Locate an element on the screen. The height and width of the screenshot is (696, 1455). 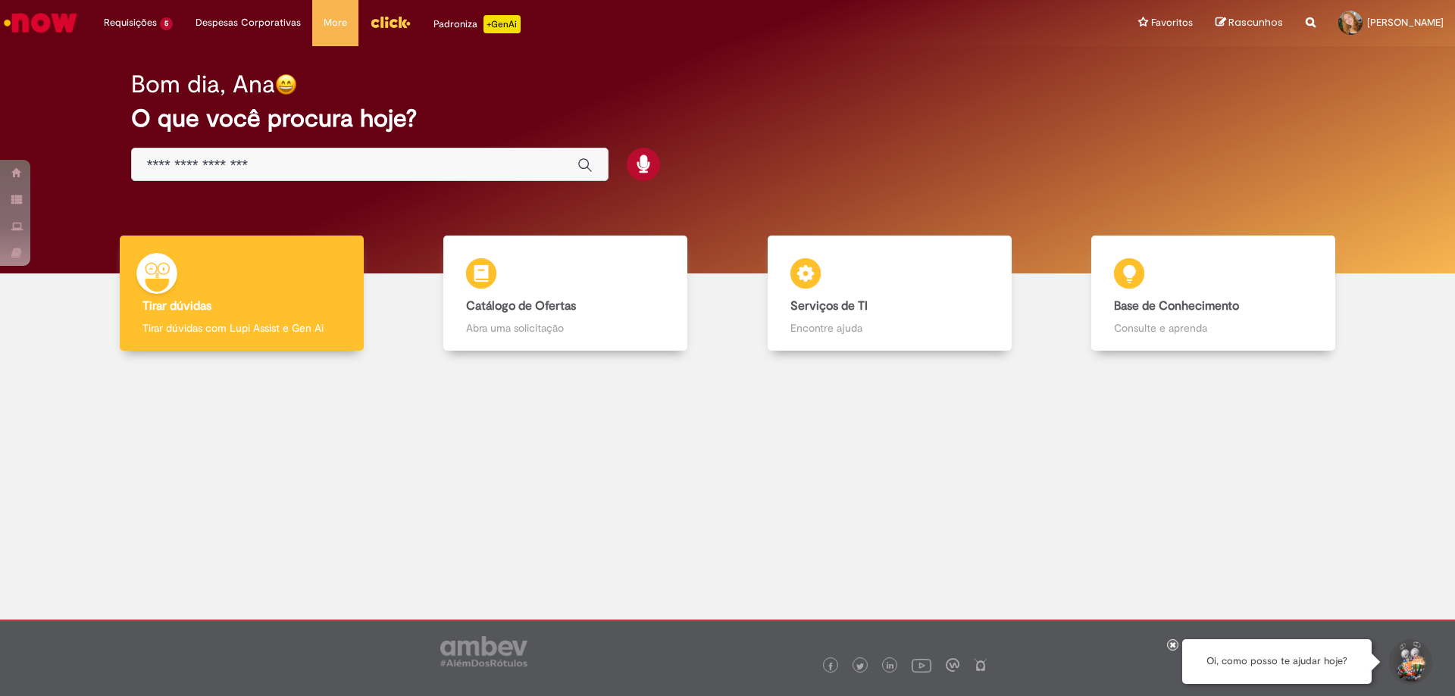
b: Base de Conhecimento is located at coordinates (1176, 306).